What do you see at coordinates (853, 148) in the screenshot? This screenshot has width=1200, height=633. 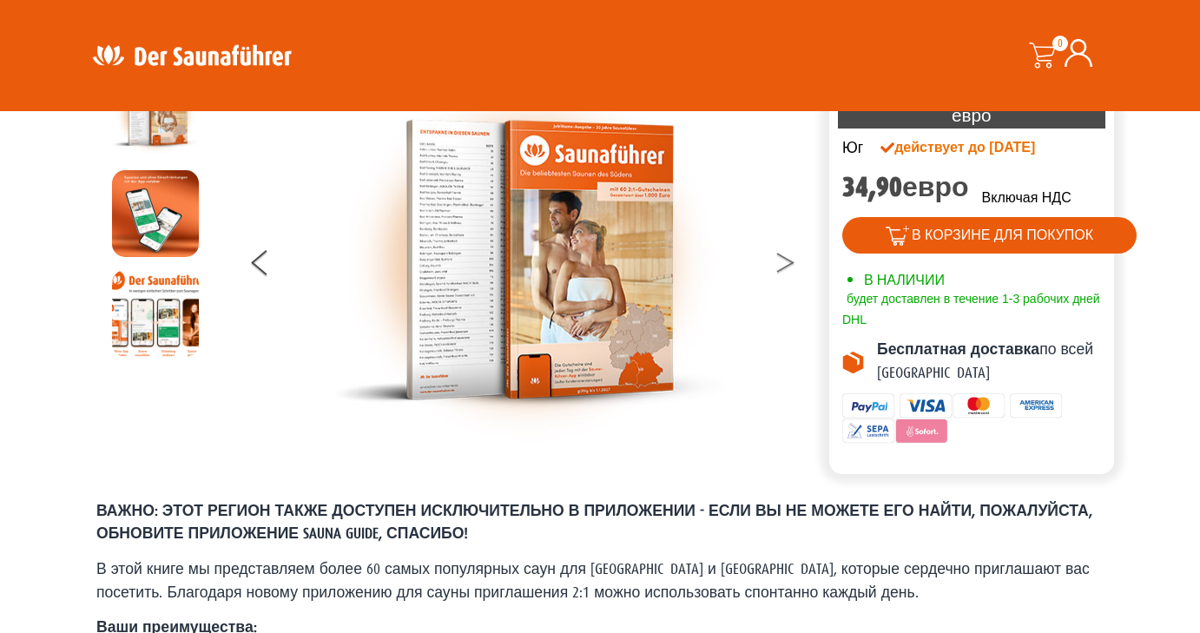 I see `div: Юг` at bounding box center [853, 148].